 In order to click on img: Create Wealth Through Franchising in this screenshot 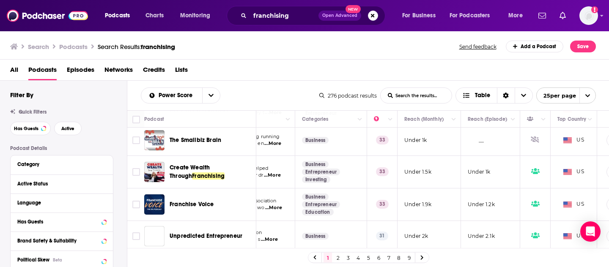, I will do `click(154, 172)`.